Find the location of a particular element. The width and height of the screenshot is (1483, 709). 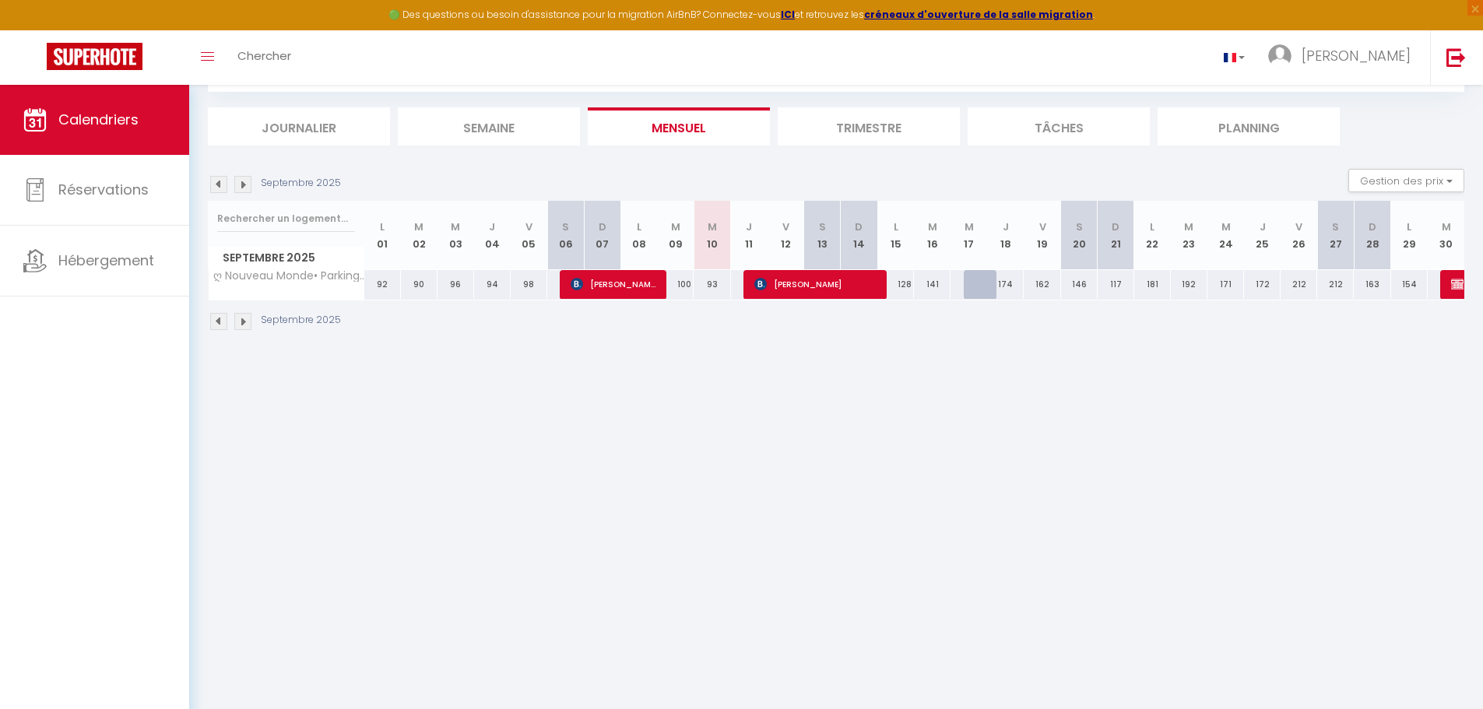

button: Ouvrir le widget de chat LiveChat is located at coordinates (36, 30).